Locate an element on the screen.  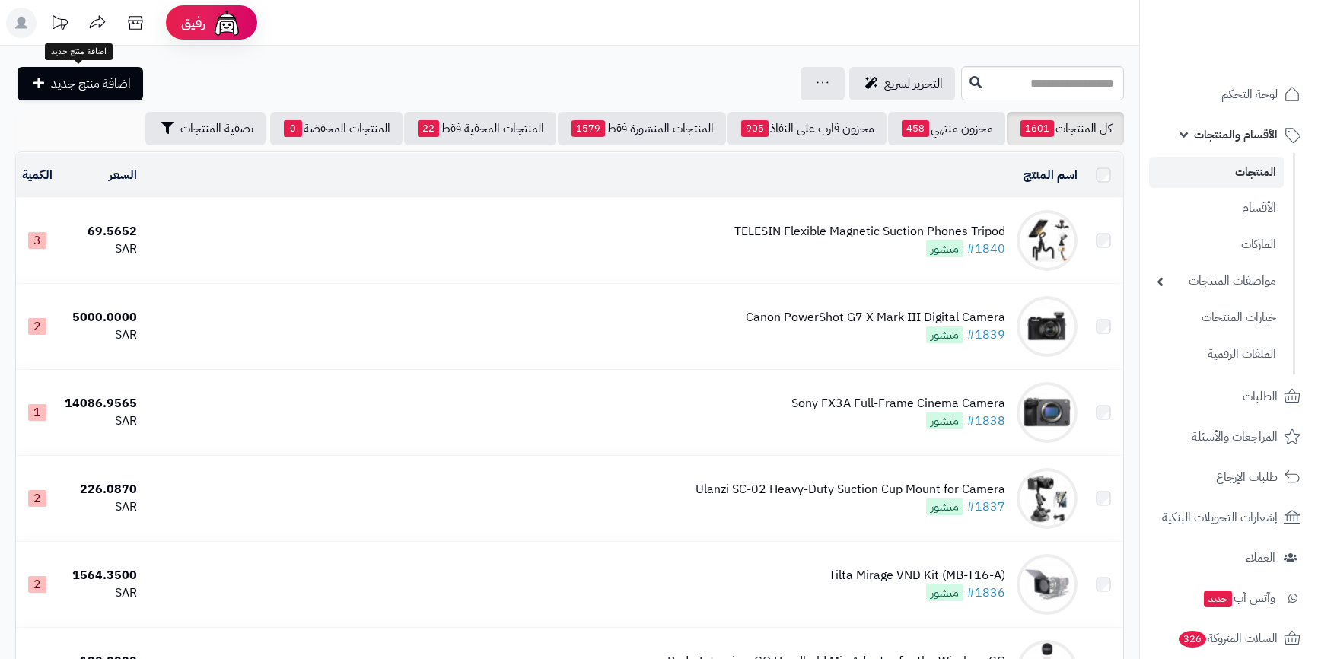
a: طلبات الإرجاع is located at coordinates (1229, 477).